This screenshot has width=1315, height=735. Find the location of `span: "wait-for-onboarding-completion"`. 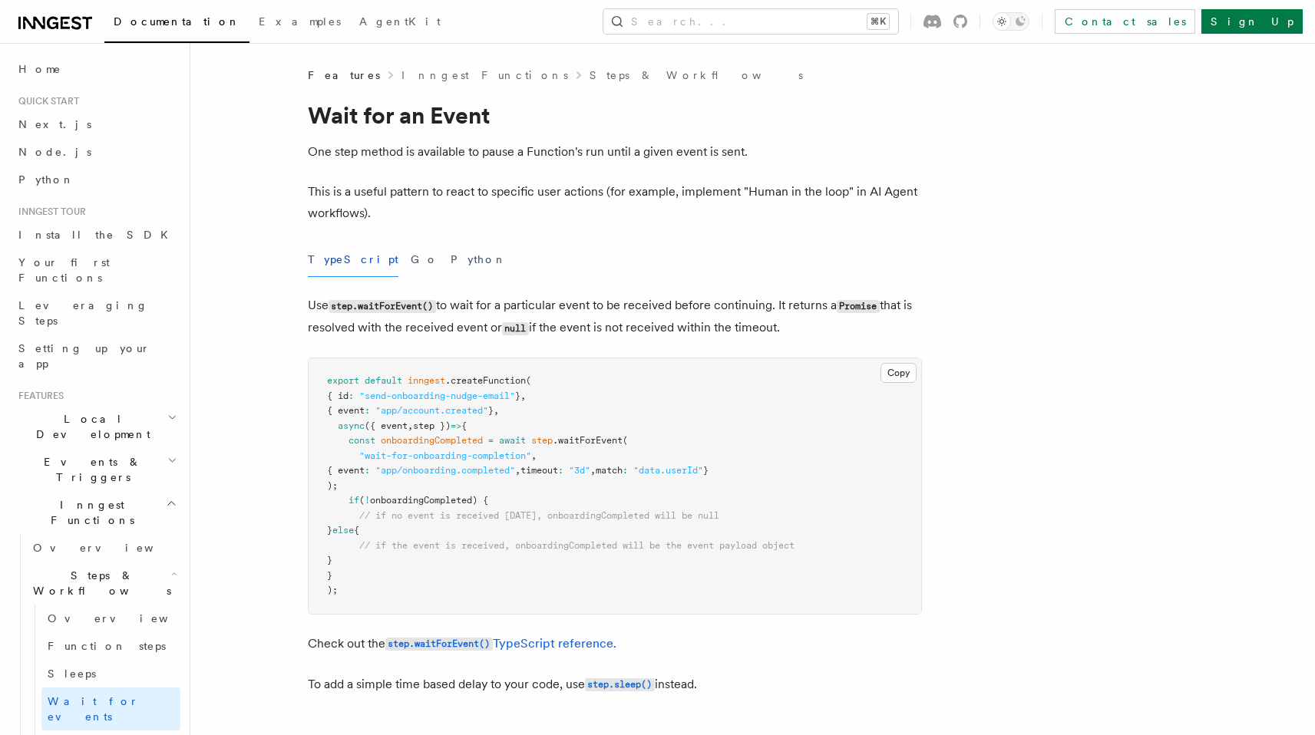

span: "wait-for-onboarding-completion" is located at coordinates (445, 456).